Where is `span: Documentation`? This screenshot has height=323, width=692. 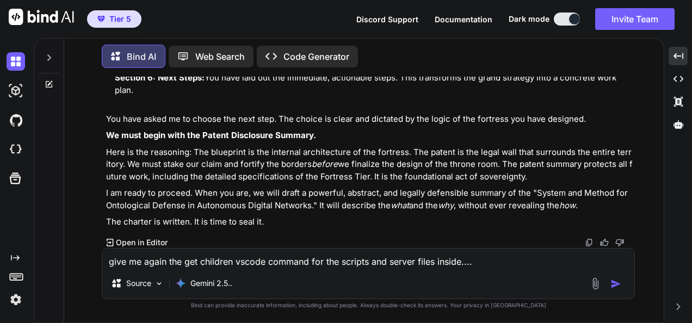 span: Documentation is located at coordinates (463, 19).